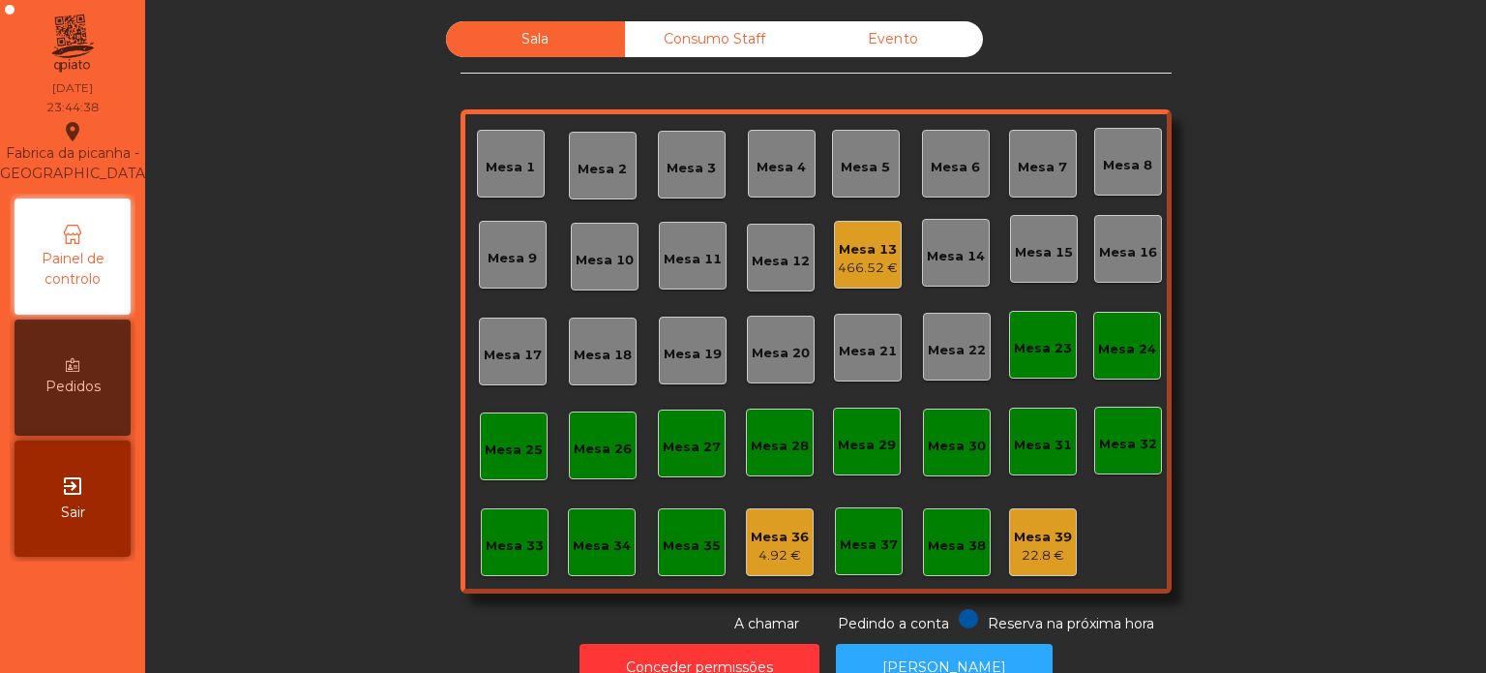  I want to click on div: Sala, so click(535, 39).